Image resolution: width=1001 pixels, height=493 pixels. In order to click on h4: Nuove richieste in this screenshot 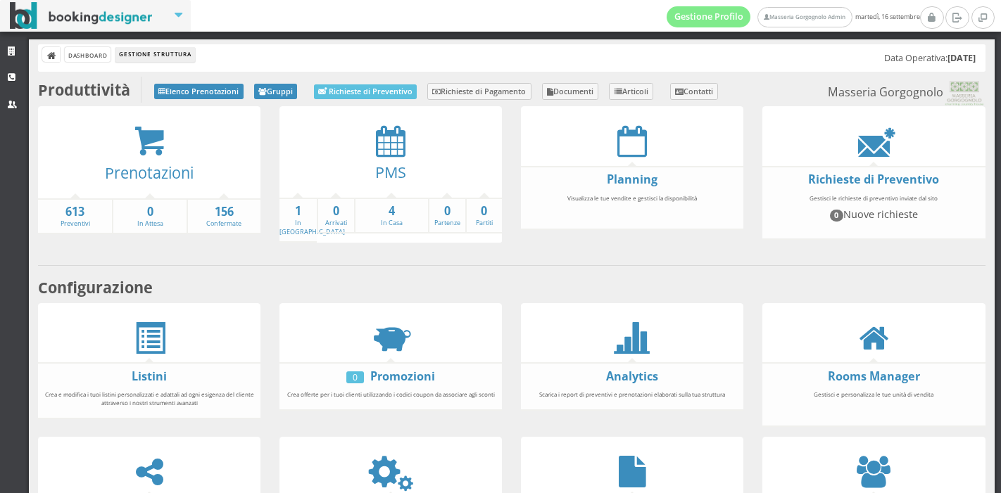, I will do `click(874, 215)`.